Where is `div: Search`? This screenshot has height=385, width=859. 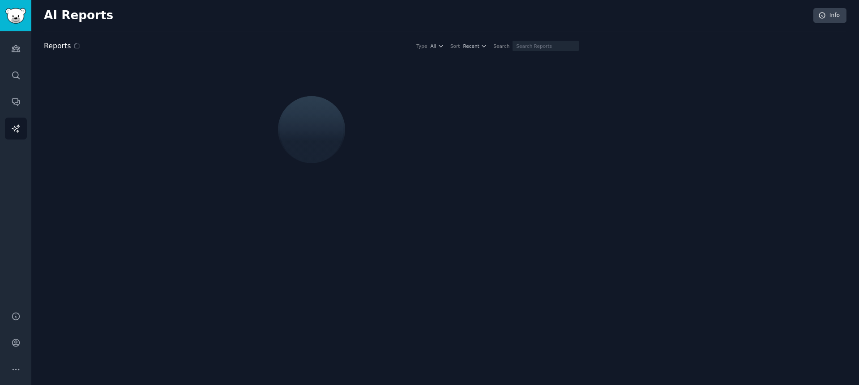 div: Search is located at coordinates (501, 46).